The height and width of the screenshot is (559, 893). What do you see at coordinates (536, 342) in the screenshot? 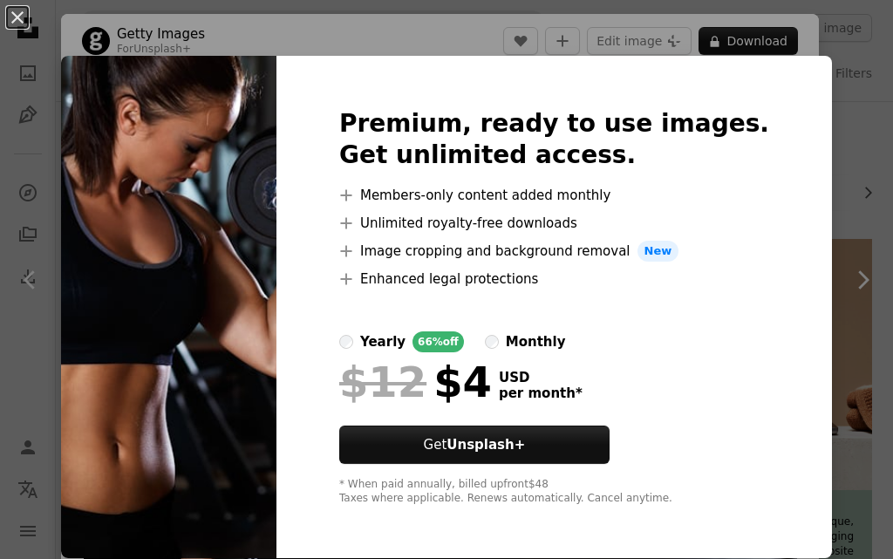
I see `div: monthly` at bounding box center [536, 342].